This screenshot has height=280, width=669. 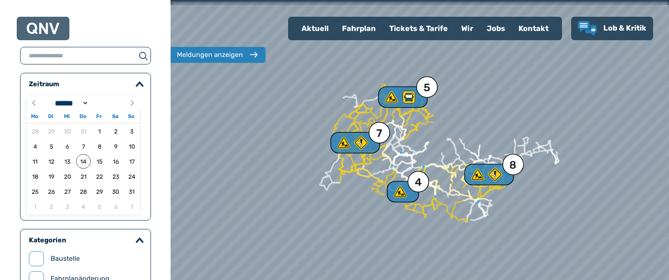 What do you see at coordinates (99, 191) in the screenshot?
I see `span: 29.08.2025` at bounding box center [99, 191].